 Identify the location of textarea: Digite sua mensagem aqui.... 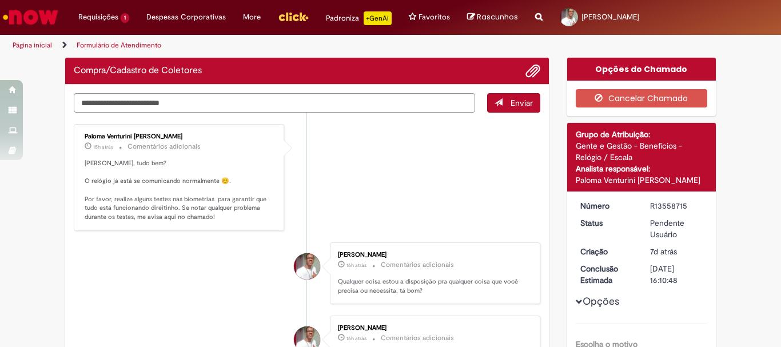
(274, 103).